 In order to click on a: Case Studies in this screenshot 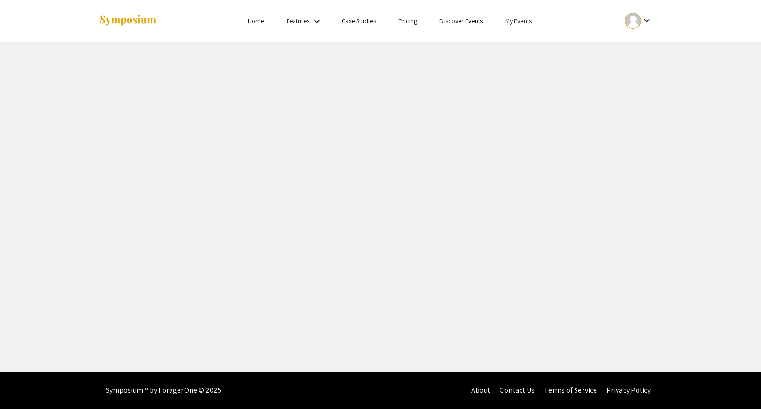, I will do `click(359, 21)`.